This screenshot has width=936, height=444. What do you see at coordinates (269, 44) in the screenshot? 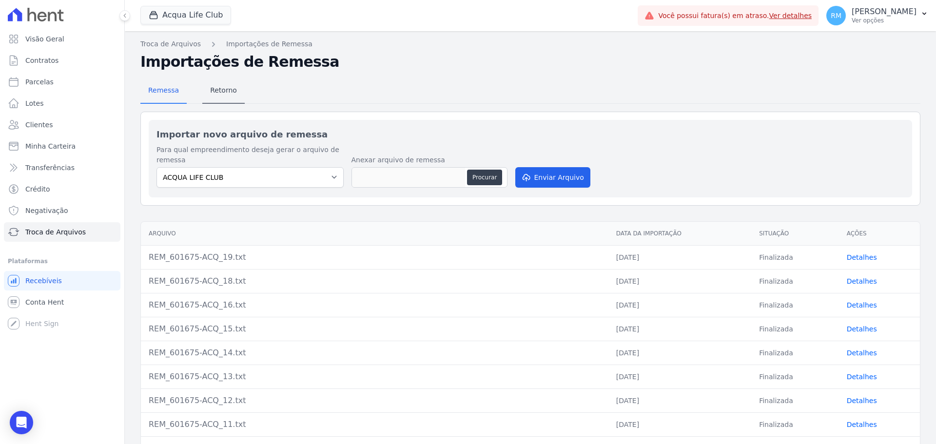
I see `a: Importações de Remessa` at bounding box center [269, 44].